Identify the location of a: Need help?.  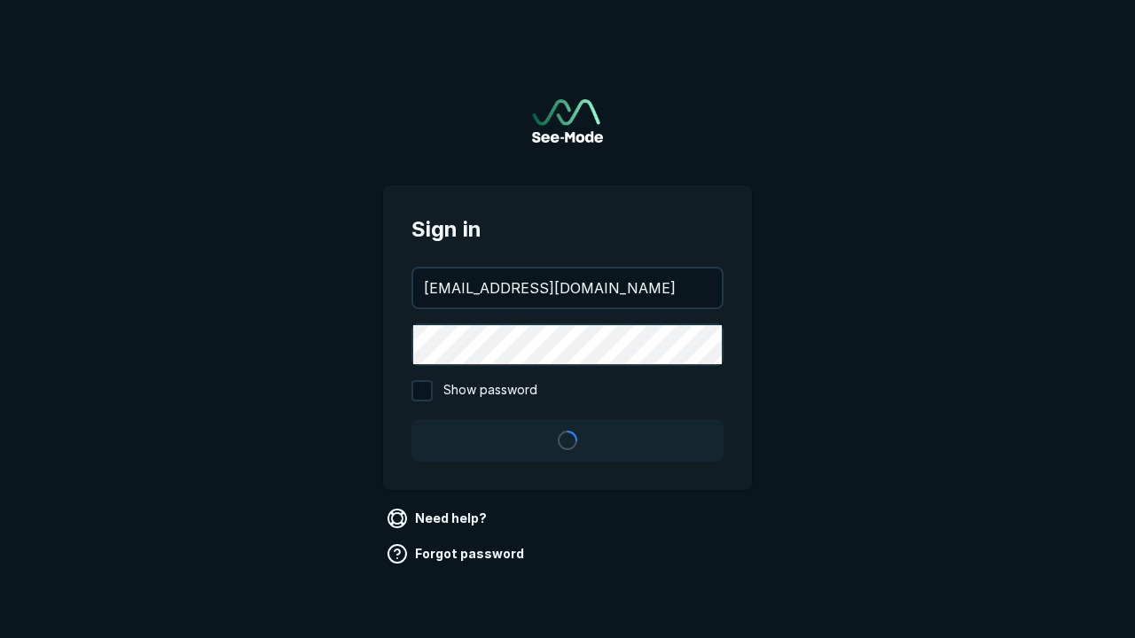
(438, 519).